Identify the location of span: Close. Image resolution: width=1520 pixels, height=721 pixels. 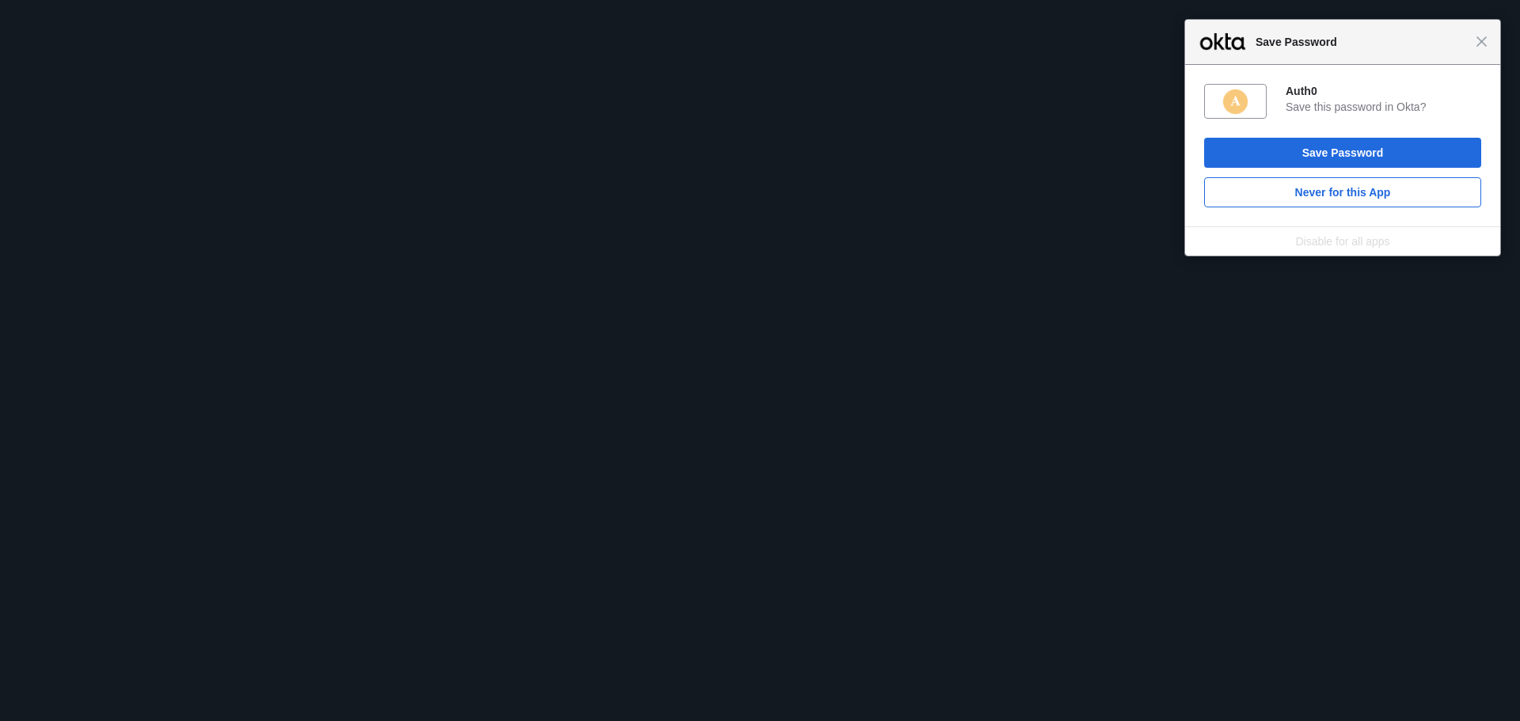
(1481, 41).